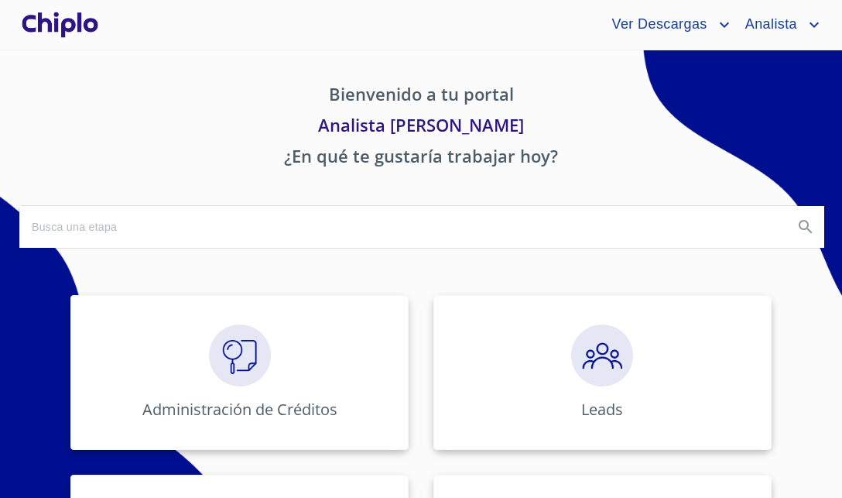  What do you see at coordinates (657, 25) in the screenshot?
I see `span: Ver Descargas` at bounding box center [657, 25].